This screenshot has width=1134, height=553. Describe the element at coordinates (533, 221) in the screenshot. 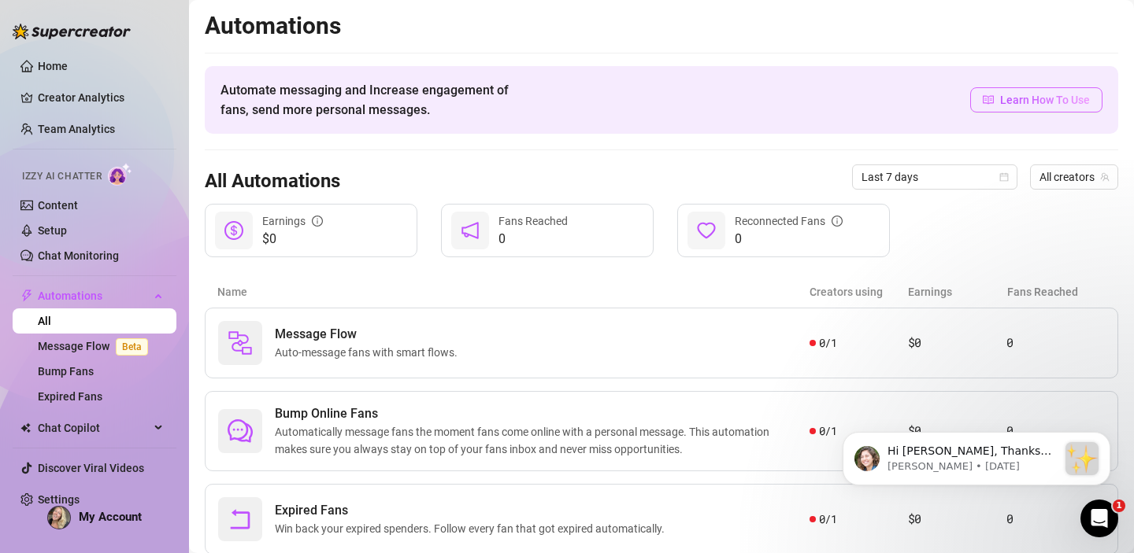

I see `span: Fans Reached` at that location.